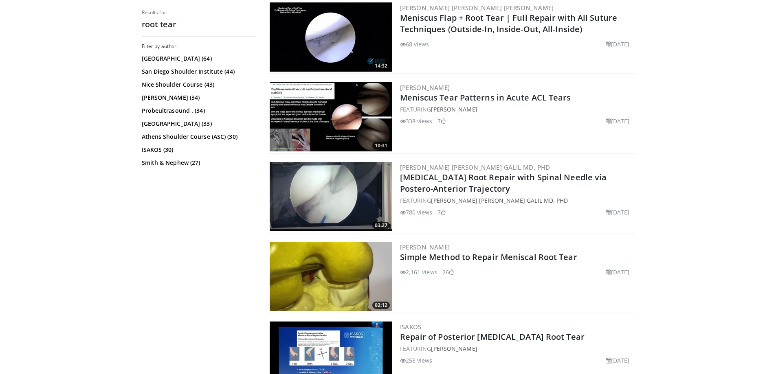 The image size is (776, 374). What do you see at coordinates (416, 121) in the screenshot?
I see `li: 338 views` at bounding box center [416, 121].